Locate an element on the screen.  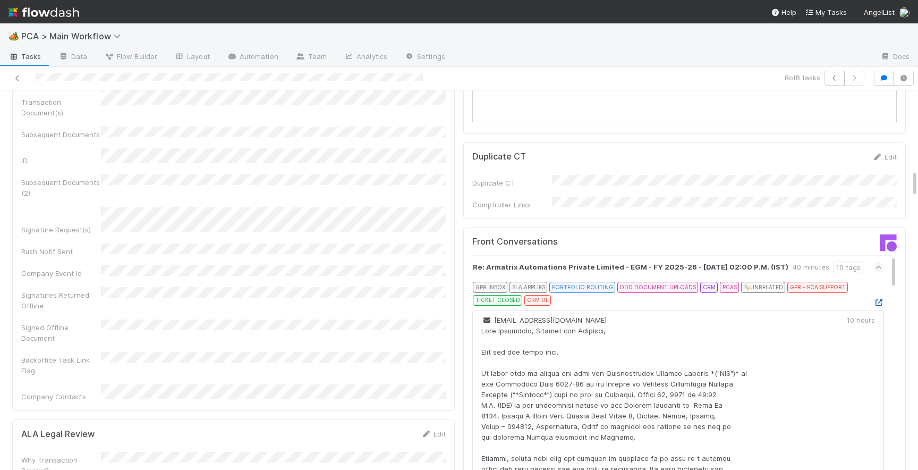
a: Team is located at coordinates (311, 57).